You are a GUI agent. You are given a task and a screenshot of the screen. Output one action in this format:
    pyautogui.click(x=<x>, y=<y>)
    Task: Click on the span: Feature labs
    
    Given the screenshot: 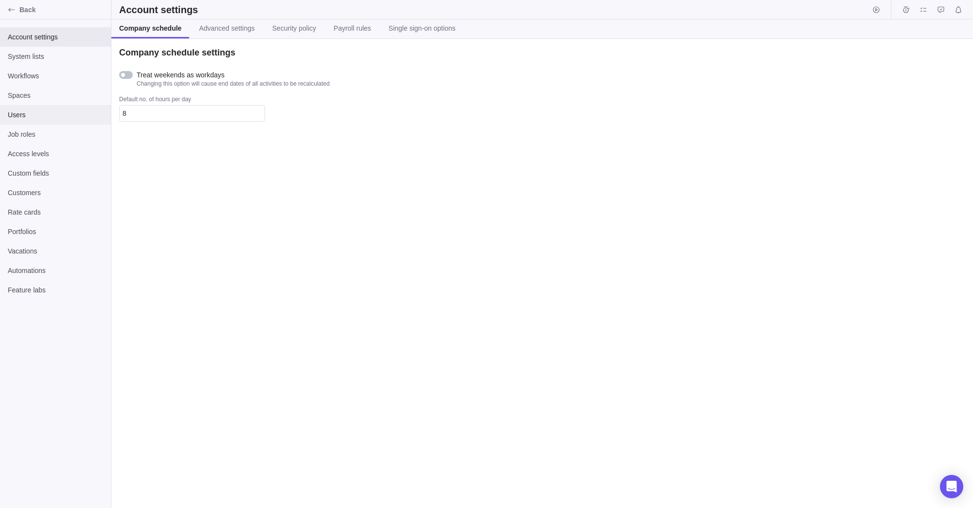 What is the action you would take?
    pyautogui.click(x=55, y=290)
    